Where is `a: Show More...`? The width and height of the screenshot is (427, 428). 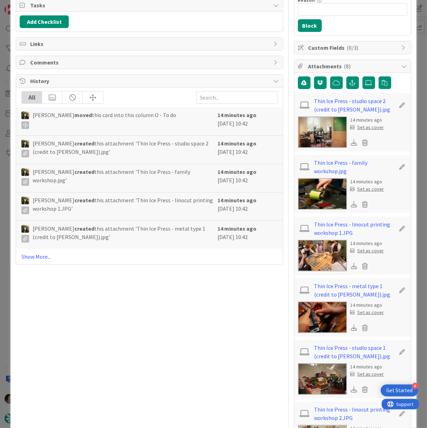 a: Show More... is located at coordinates (149, 257).